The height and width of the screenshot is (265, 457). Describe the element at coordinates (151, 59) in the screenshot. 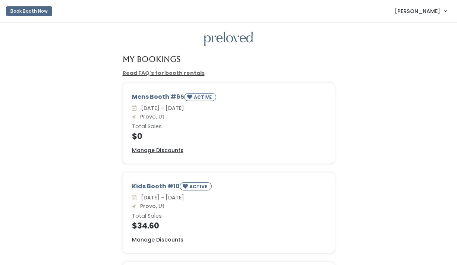

I see `h4: My Bookings` at that location.